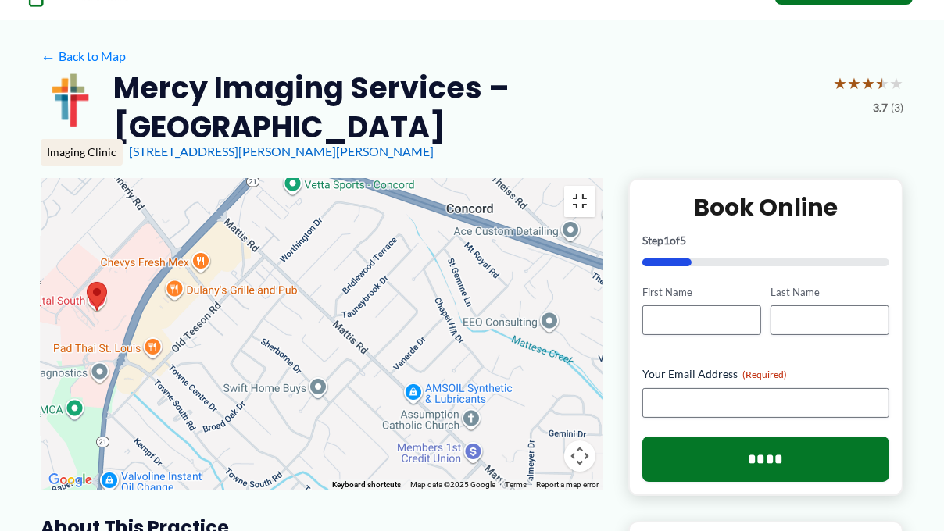 Image resolution: width=944 pixels, height=531 pixels. I want to click on span: (3), so click(897, 108).